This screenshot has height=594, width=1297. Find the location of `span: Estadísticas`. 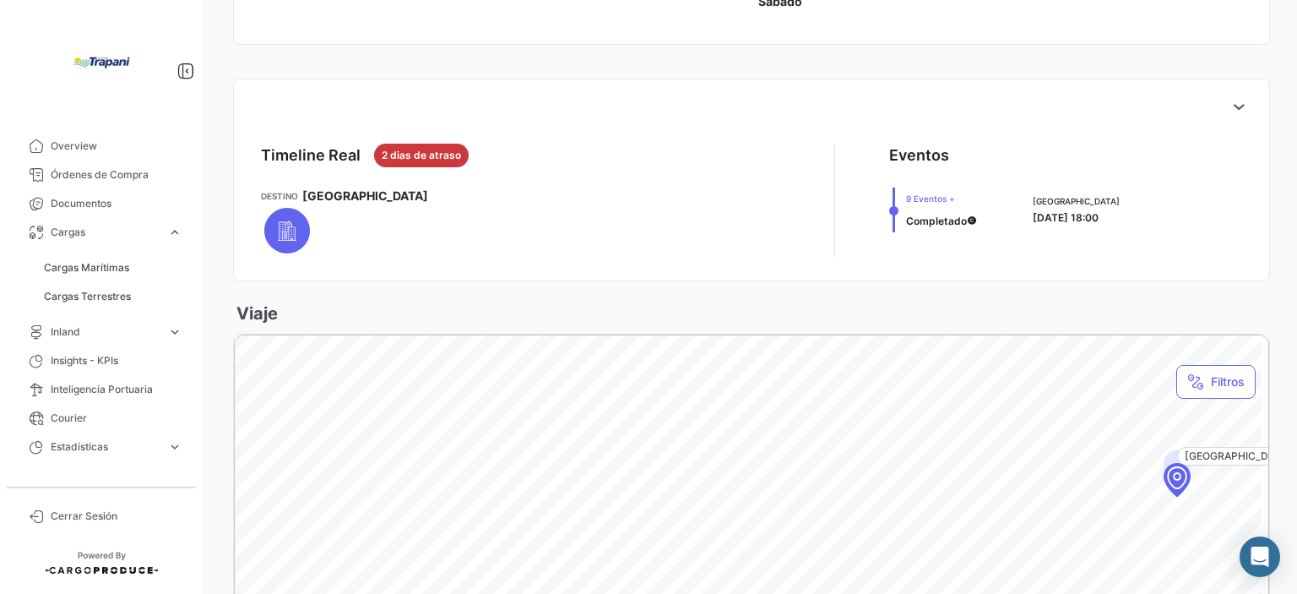

span: Estadísticas is located at coordinates (106, 447).